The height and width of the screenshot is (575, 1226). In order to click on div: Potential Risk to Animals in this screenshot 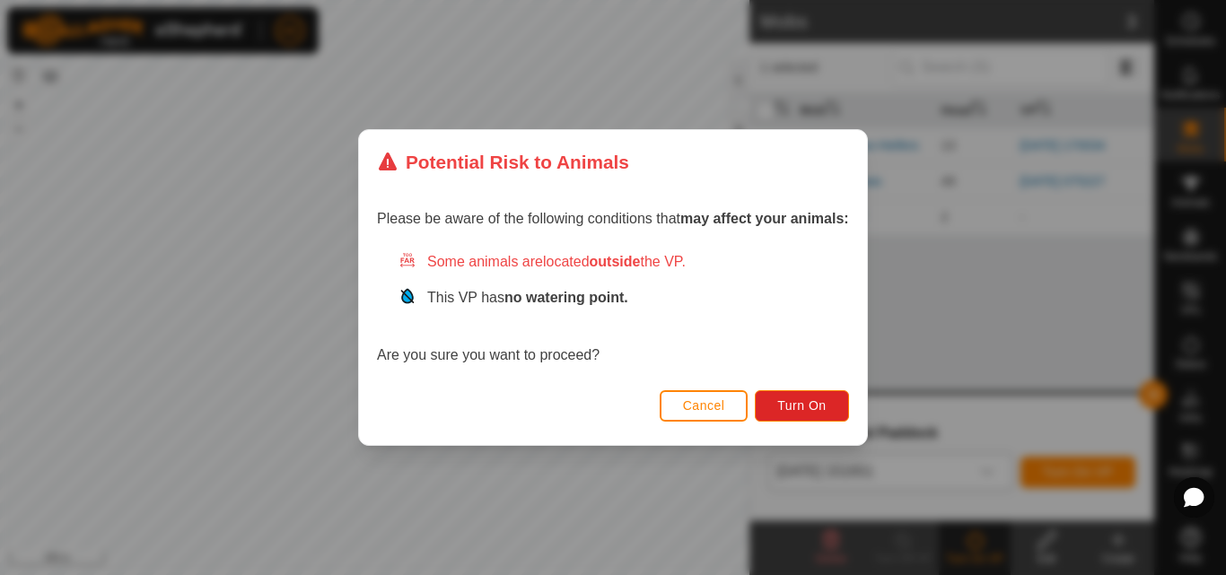, I will do `click(503, 162)`.